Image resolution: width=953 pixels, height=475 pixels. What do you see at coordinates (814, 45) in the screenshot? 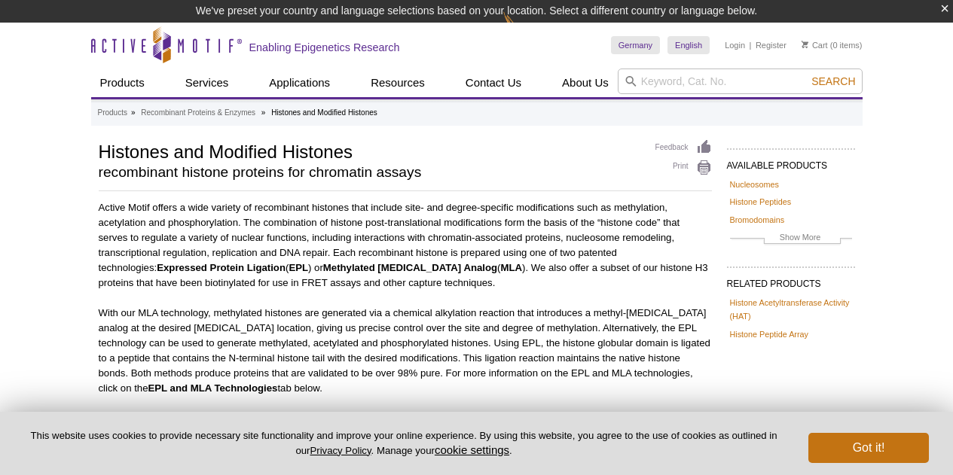
I see `a: Cart` at bounding box center [814, 45].